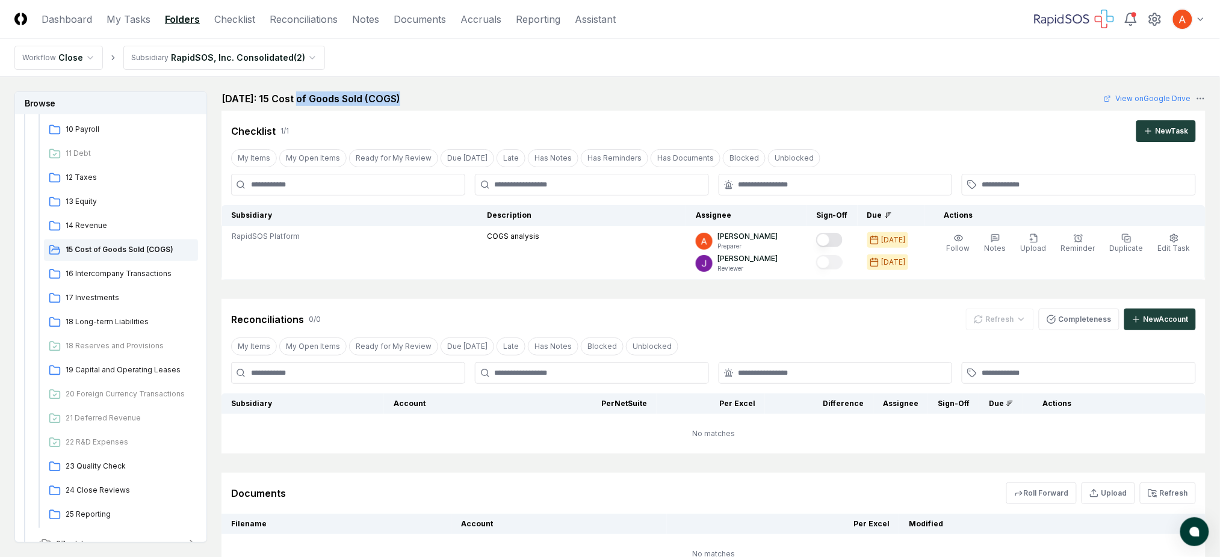  What do you see at coordinates (1172, 131) in the screenshot?
I see `div: New Task` at bounding box center [1172, 131].